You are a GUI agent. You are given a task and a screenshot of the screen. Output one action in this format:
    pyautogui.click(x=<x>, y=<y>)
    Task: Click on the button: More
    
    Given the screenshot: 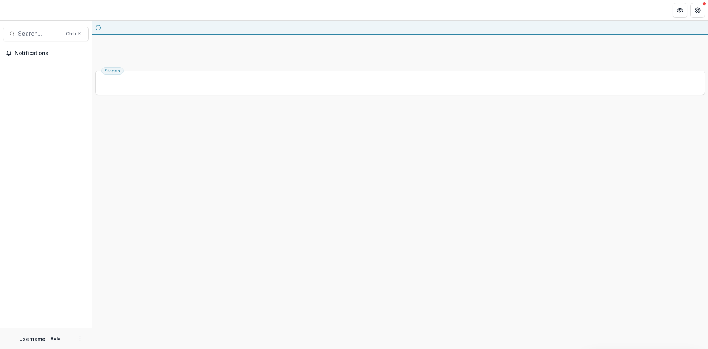 What is the action you would take?
    pyautogui.click(x=80, y=338)
    